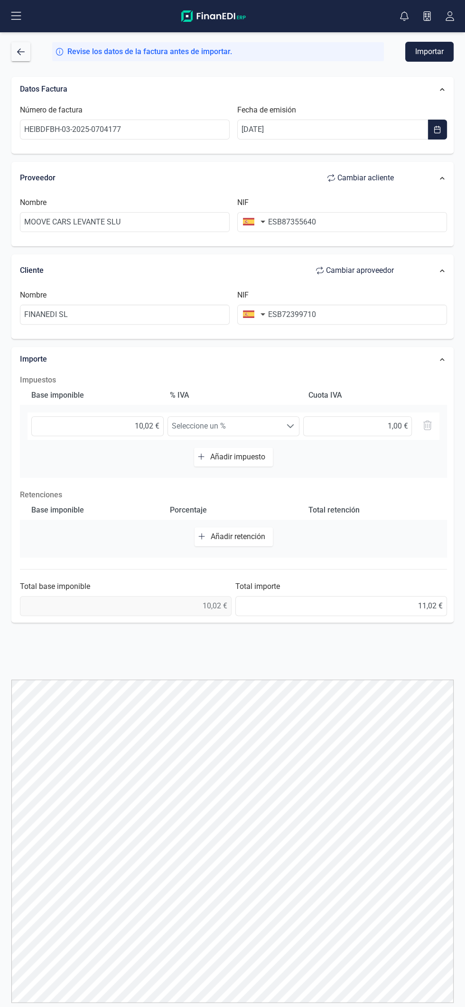  Describe the element at coordinates (429, 52) in the screenshot. I see `button: Importar` at that location.